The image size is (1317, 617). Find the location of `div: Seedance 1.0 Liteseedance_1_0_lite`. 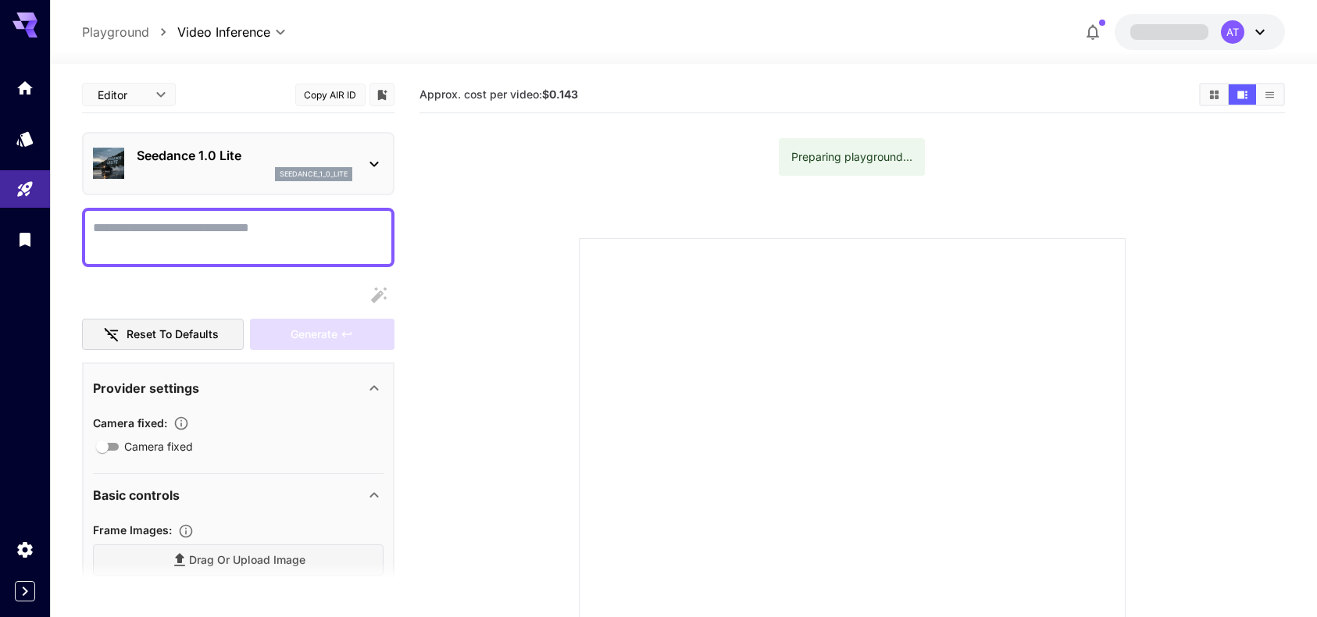

div: Seedance 1.0 Liteseedance_1_0_lite is located at coordinates (238, 163).